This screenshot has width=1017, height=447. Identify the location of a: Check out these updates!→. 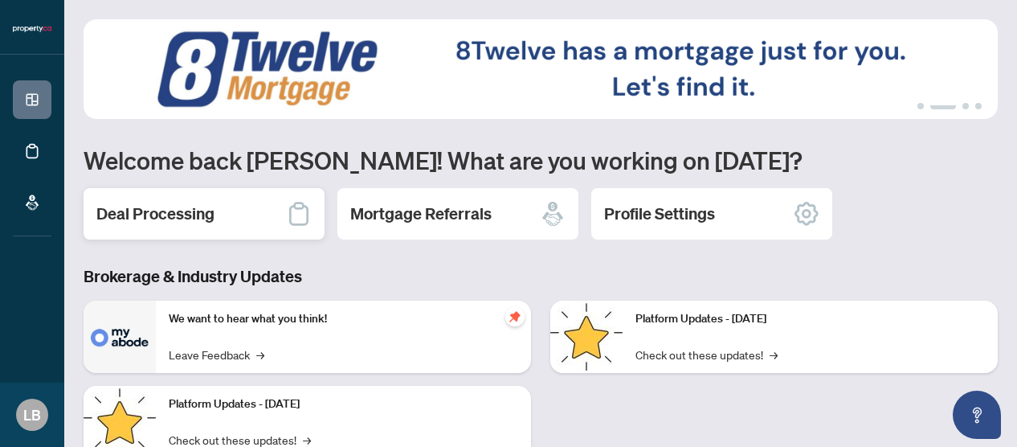
(706, 354).